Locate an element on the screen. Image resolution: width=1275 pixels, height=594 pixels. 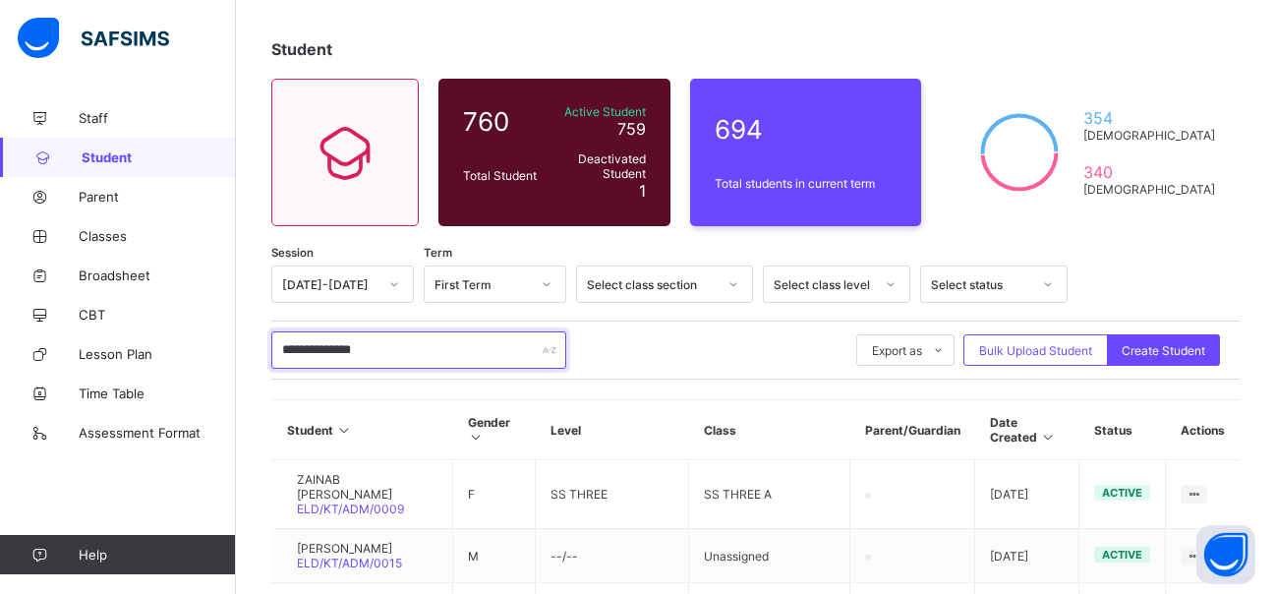
img: safsims is located at coordinates (93, 38).